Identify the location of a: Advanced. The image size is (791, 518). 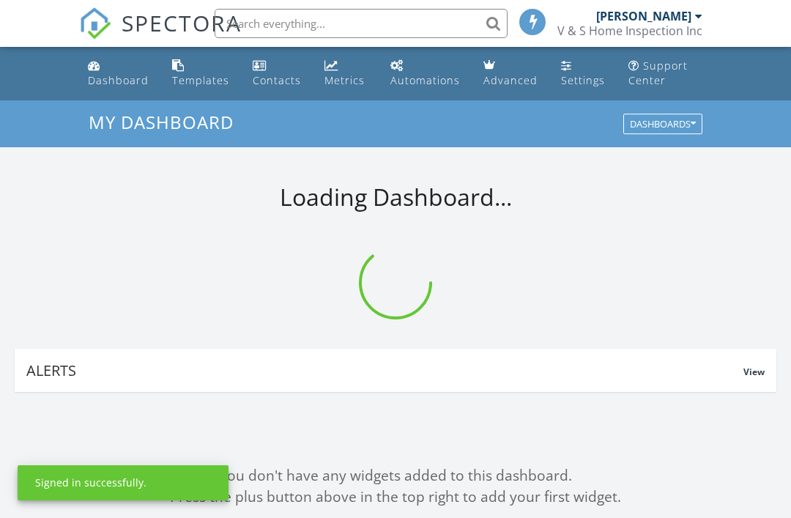
(511, 73).